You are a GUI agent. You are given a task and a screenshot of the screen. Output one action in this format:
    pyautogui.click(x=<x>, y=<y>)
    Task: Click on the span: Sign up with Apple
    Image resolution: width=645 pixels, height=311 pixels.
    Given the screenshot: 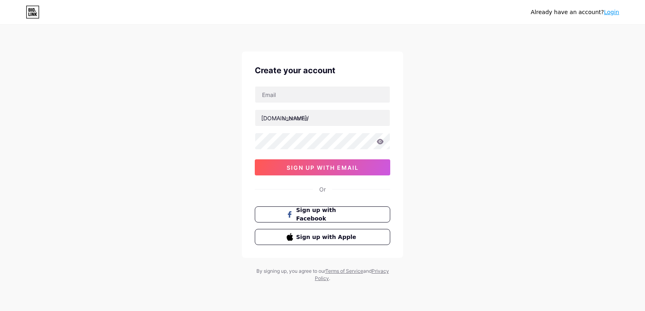 What is the action you would take?
    pyautogui.click(x=327, y=237)
    